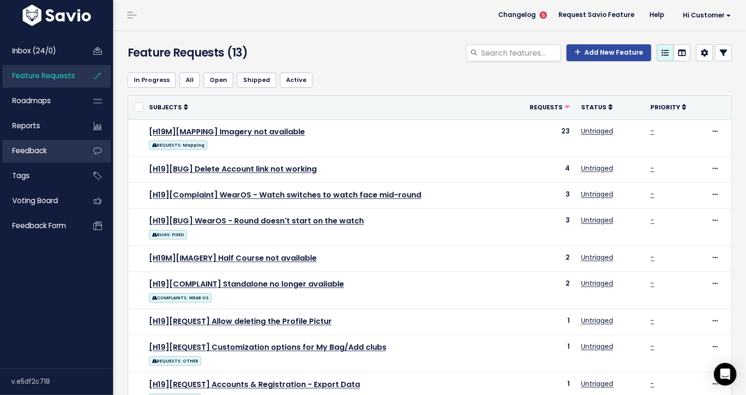  Describe the element at coordinates (62, 381) in the screenshot. I see `div: v.e5df2c718` at that location.